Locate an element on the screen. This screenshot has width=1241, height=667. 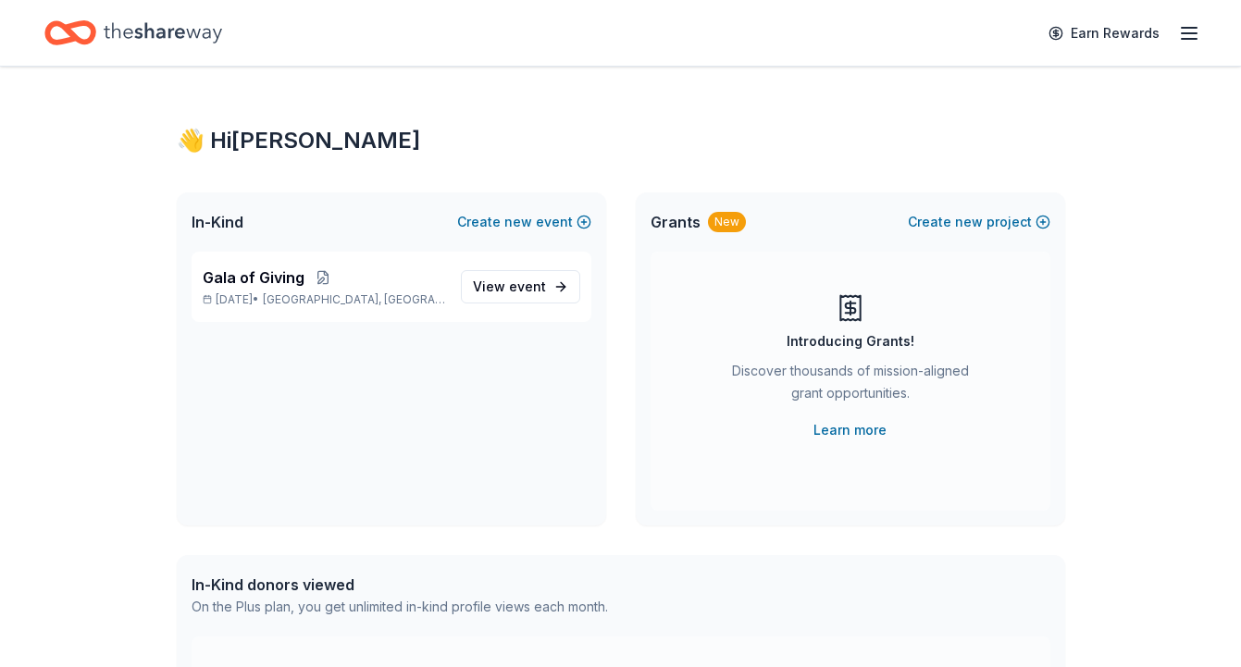
div: Introducing Grants! is located at coordinates (850, 341).